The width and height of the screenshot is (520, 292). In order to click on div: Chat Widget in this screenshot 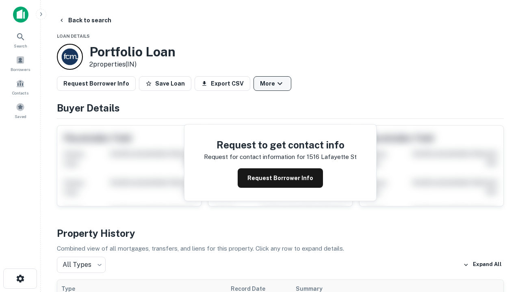, I will do `click(500, 221)`.